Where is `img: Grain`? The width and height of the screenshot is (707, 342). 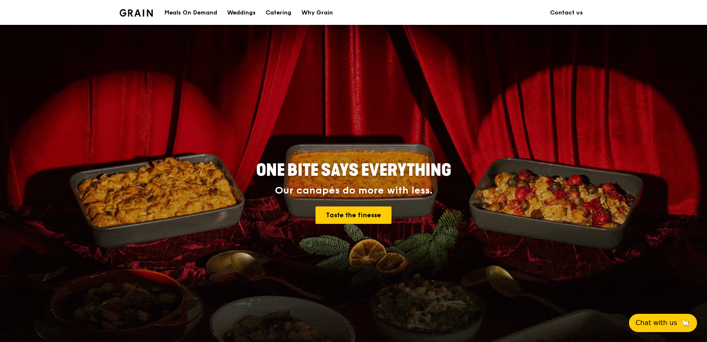
img: Grain is located at coordinates (136, 13).